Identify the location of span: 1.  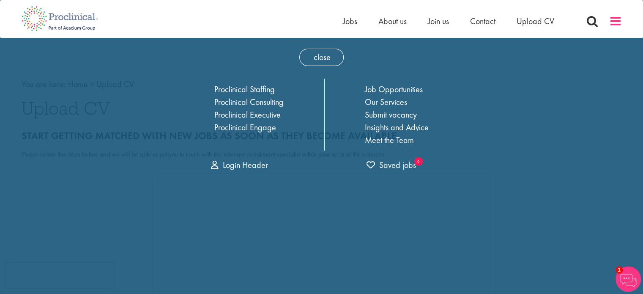
(619, 270).